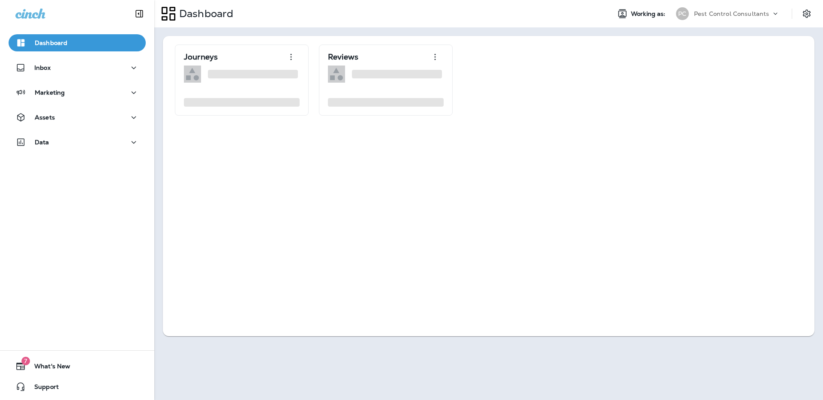 Image resolution: width=823 pixels, height=400 pixels. Describe the element at coordinates (42, 68) in the screenshot. I see `p: Inbox` at that location.